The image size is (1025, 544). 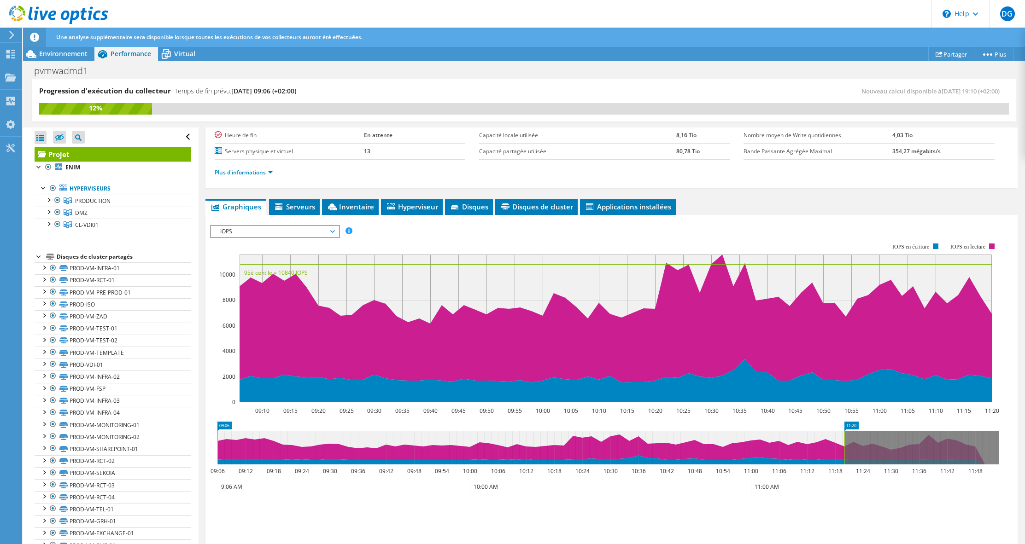 What do you see at coordinates (113, 281) in the screenshot?
I see `a: PROD-VM-RCT-01` at bounding box center [113, 281].